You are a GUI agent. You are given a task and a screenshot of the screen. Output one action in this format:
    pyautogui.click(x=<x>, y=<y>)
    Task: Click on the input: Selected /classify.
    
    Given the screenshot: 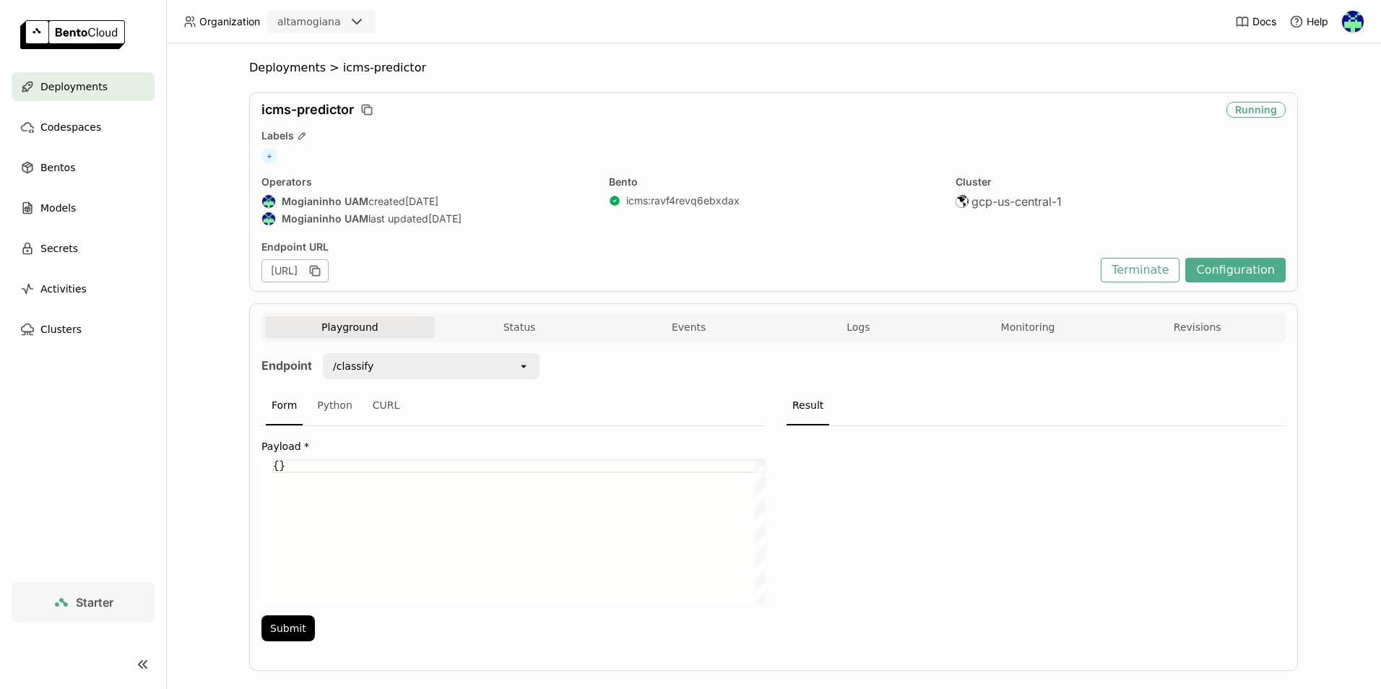 What is the action you would take?
    pyautogui.click(x=376, y=366)
    